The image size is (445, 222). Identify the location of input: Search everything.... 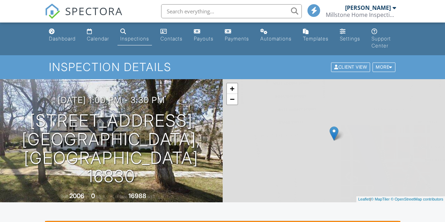
(232, 11).